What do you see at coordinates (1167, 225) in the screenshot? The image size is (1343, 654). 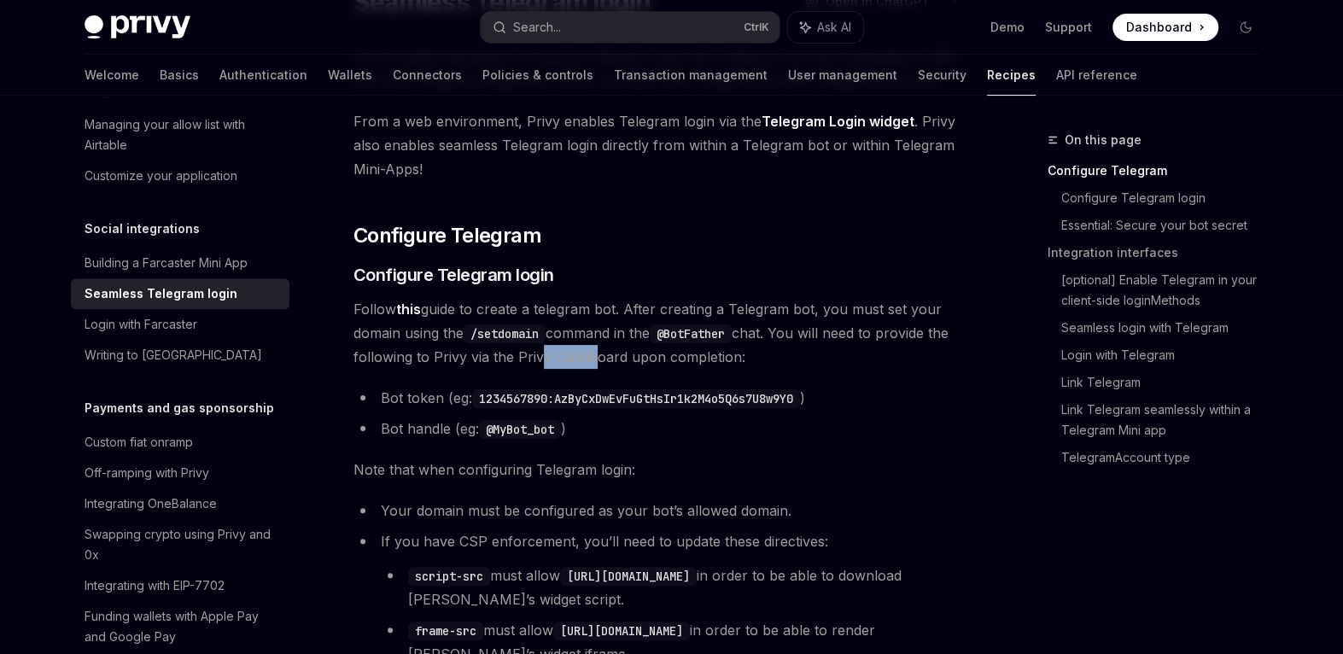 I see `a: Essential: Secure your bot secret` at bounding box center [1167, 225].